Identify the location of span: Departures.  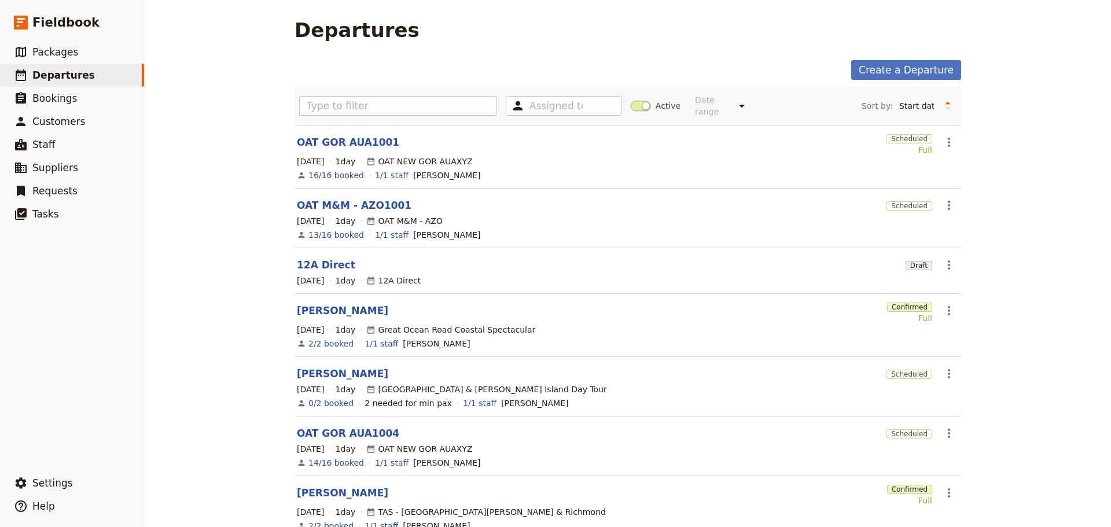
(64, 75).